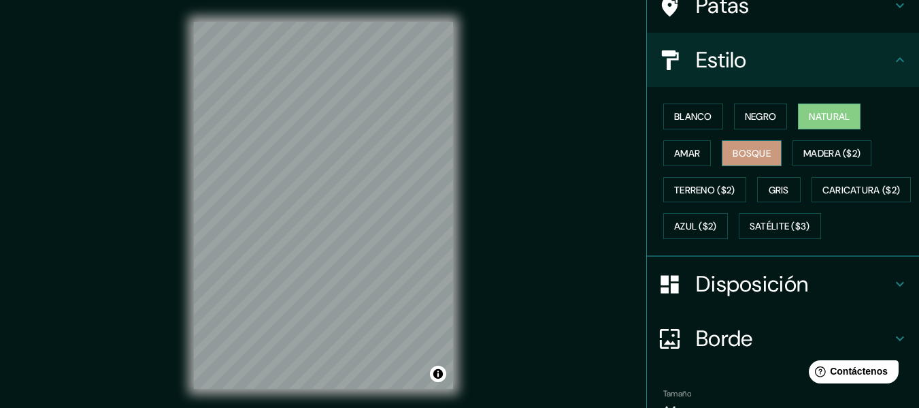 The width and height of the screenshot is (919, 408). What do you see at coordinates (693, 116) in the screenshot?
I see `font: Blanco` at bounding box center [693, 116].